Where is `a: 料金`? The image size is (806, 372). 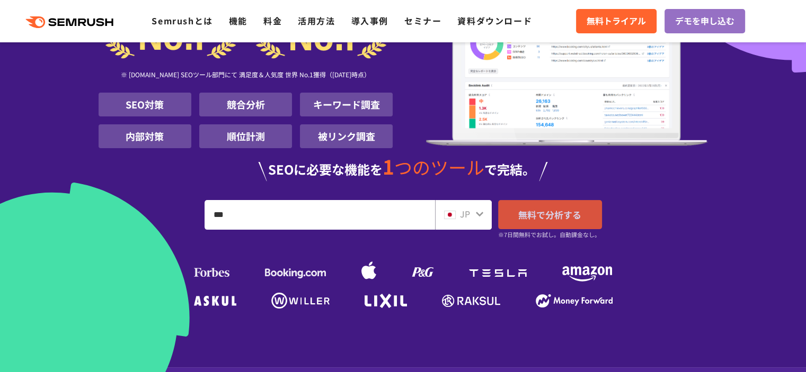 a: 料金 is located at coordinates (272, 21).